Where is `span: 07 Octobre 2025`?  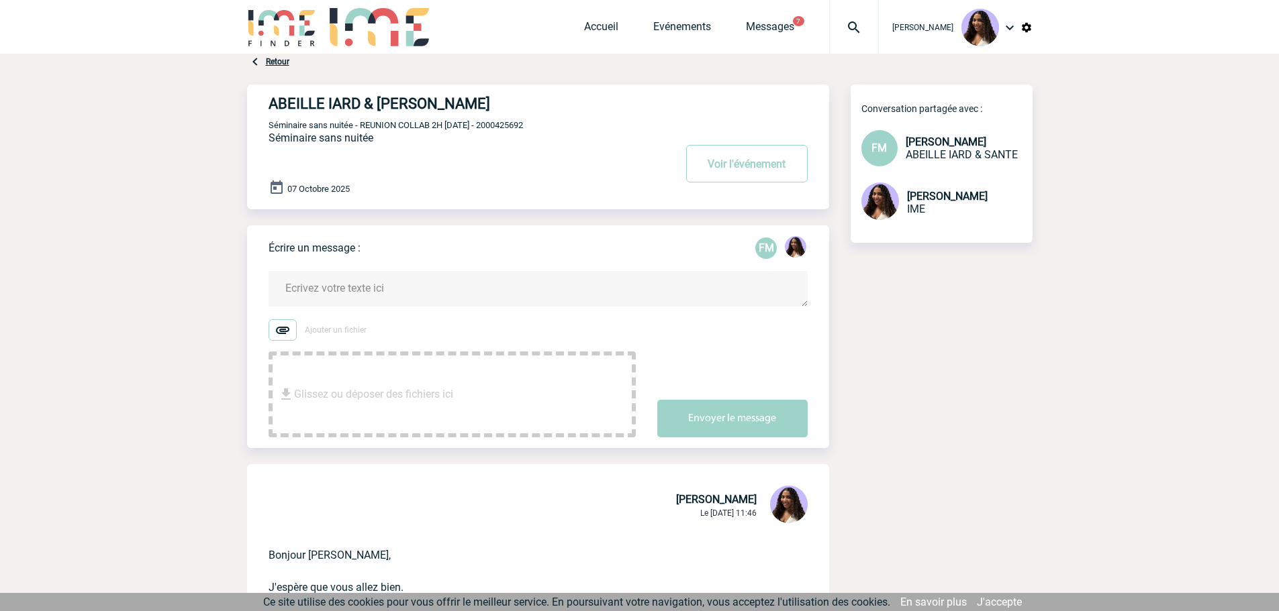
span: 07 Octobre 2025 is located at coordinates (318, 189).